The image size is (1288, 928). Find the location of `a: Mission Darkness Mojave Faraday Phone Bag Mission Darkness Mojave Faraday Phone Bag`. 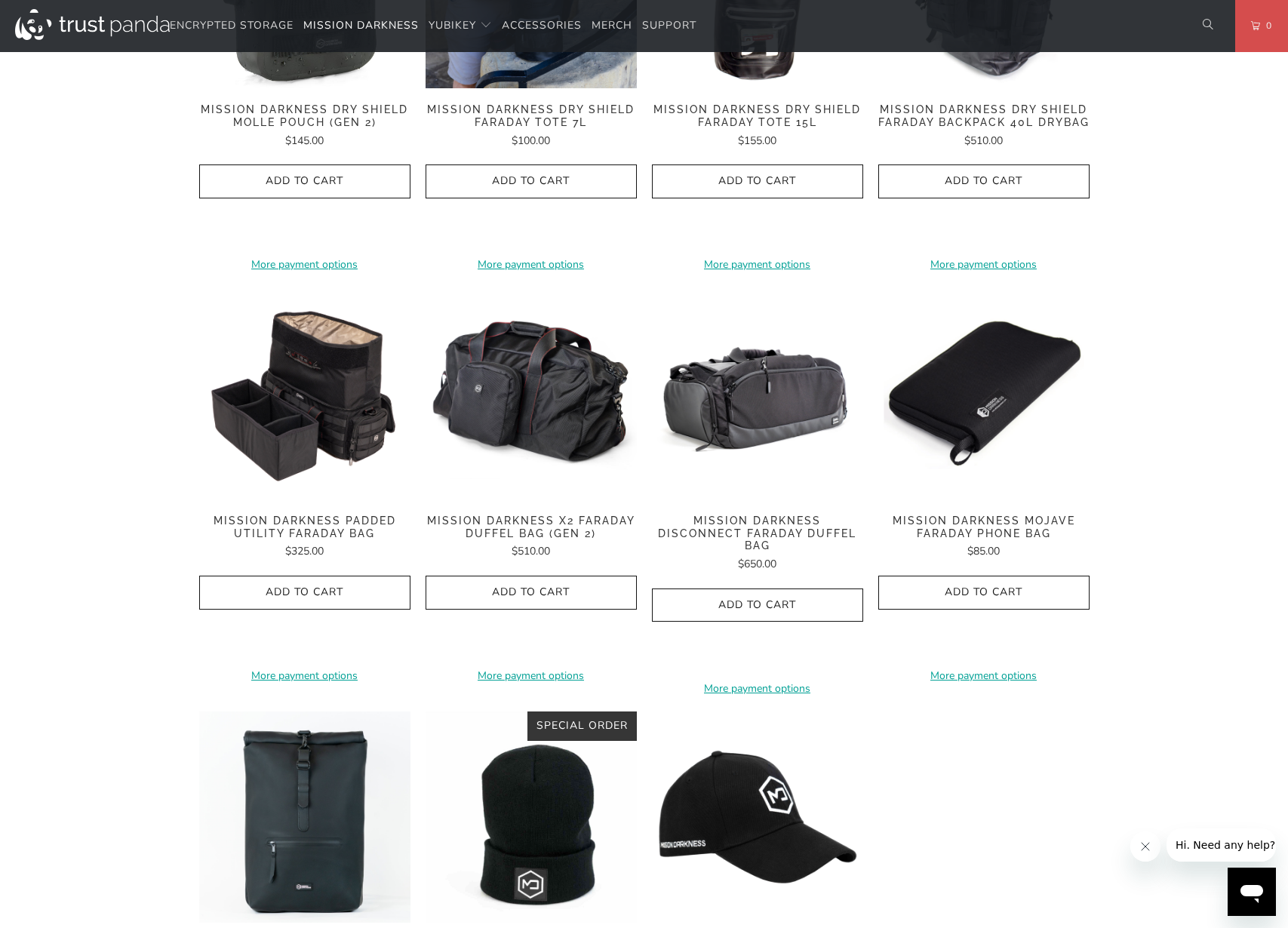

a: Mission Darkness Mojave Faraday Phone Bag Mission Darkness Mojave Faraday Phone Bag is located at coordinates (984, 394).